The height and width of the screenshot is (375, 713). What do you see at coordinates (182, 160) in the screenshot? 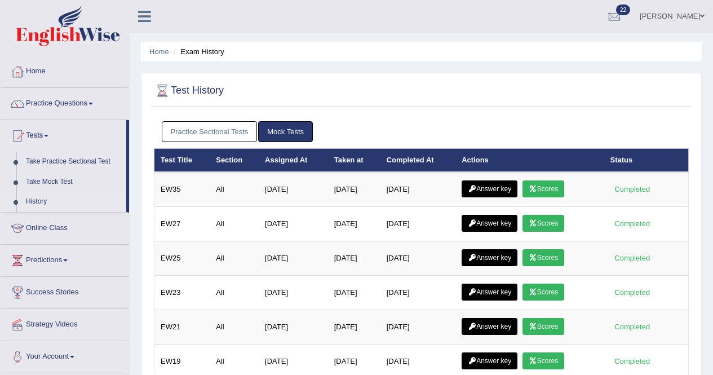
I see `th: Test Title` at bounding box center [182, 160].